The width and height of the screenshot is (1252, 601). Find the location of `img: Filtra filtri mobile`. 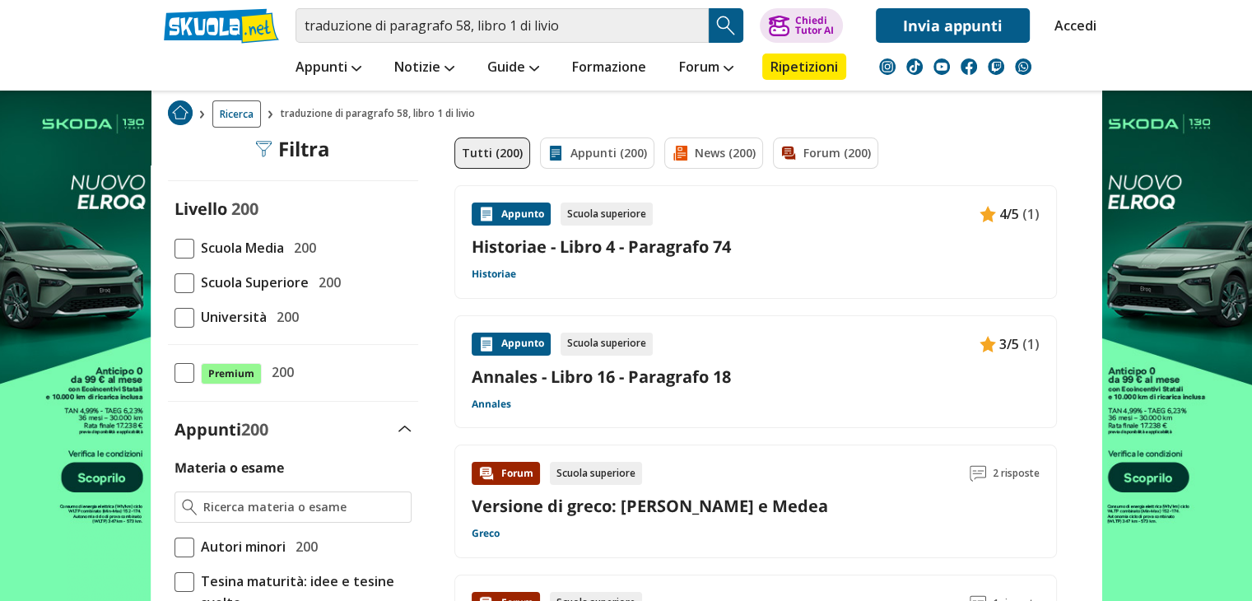

img: Filtra filtri mobile is located at coordinates (263, 149).